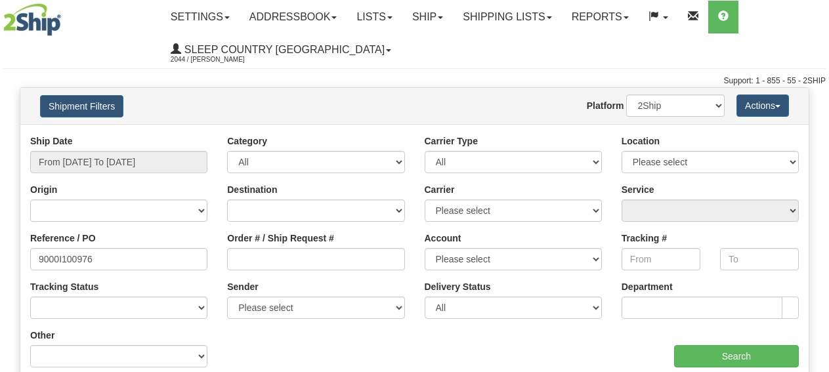 Image resolution: width=829 pixels, height=372 pixels. I want to click on label: Category, so click(247, 141).